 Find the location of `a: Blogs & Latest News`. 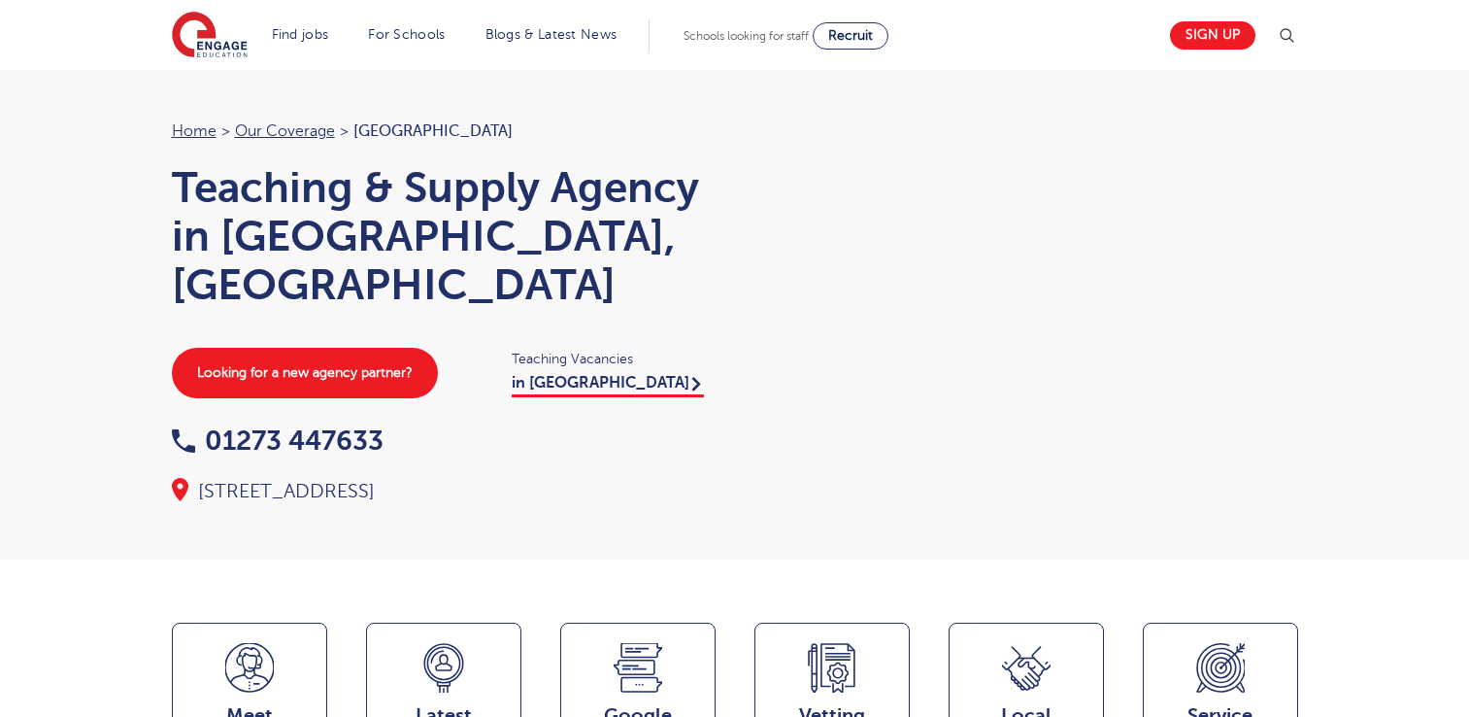

a: Blogs & Latest News is located at coordinates (552, 34).